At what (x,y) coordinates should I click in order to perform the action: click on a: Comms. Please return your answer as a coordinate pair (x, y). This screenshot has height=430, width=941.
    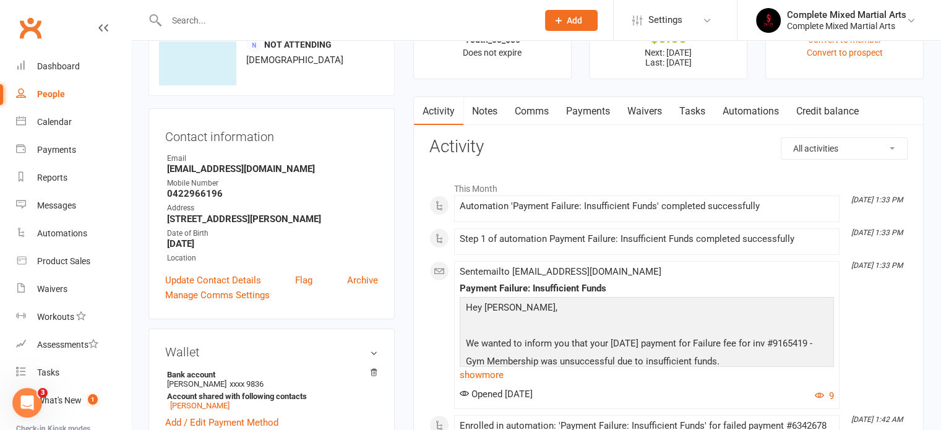
    Looking at the image, I should click on (532, 111).